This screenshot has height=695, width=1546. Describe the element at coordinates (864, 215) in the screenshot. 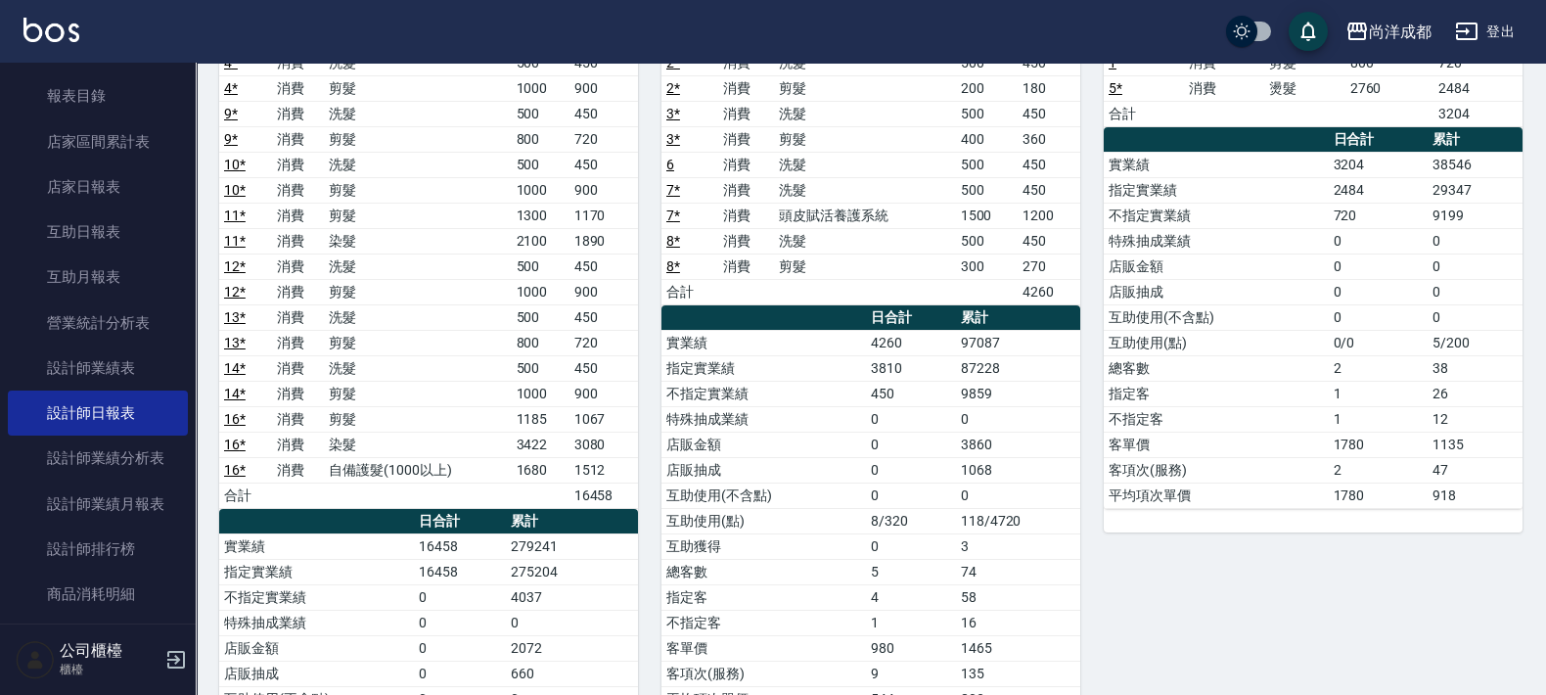

I see `td: 頭皮賦活養護系統` at that location.